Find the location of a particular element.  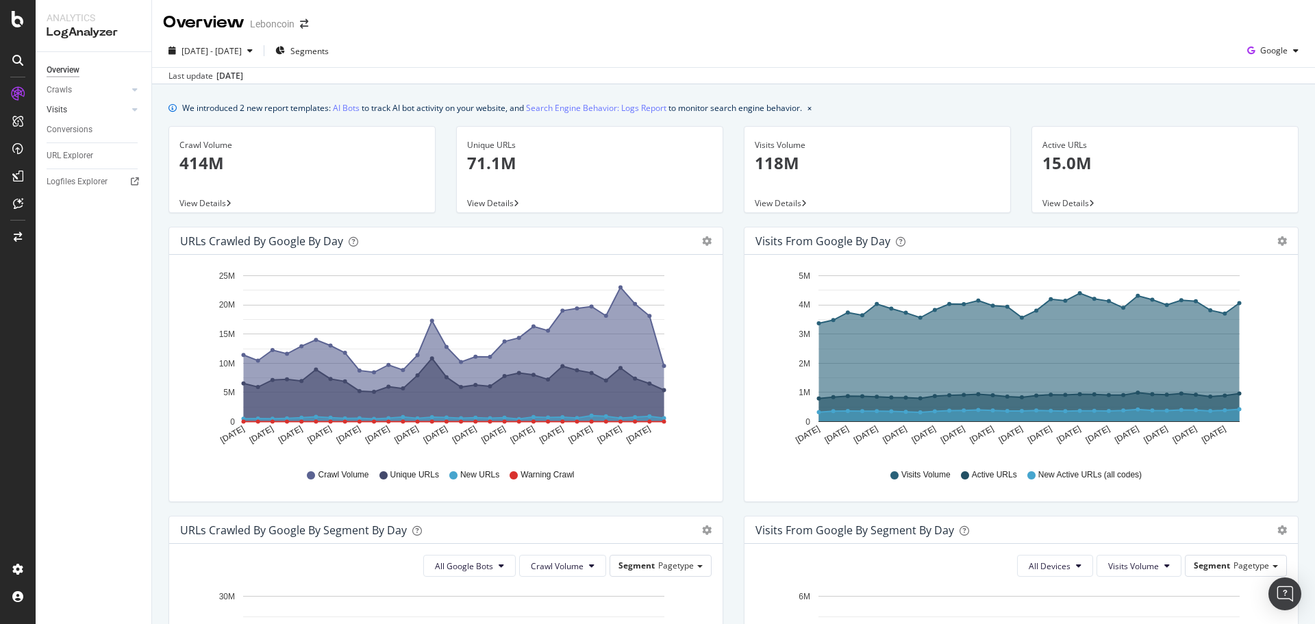

span: All Devices is located at coordinates (1049, 566).